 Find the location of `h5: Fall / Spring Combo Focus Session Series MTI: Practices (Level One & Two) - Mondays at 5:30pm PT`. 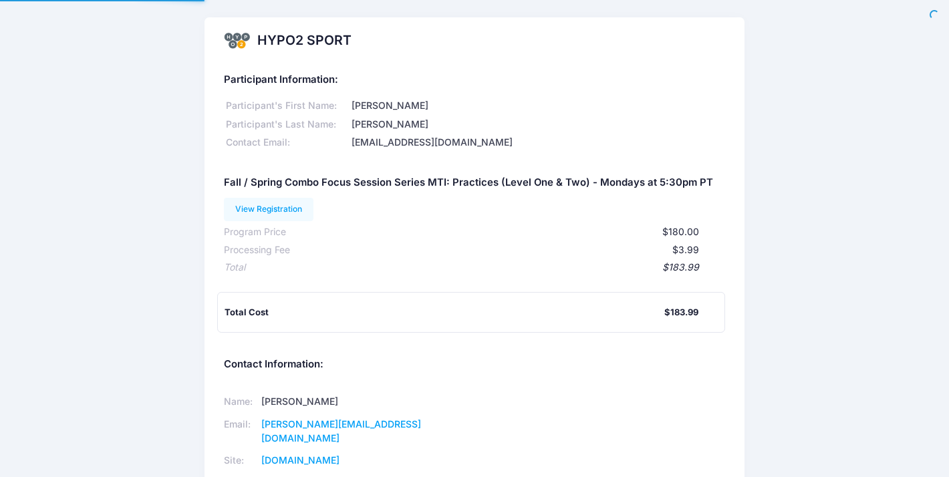

h5: Fall / Spring Combo Focus Session Series MTI: Practices (Level One & Two) - Mondays at 5:30pm PT is located at coordinates (468, 183).